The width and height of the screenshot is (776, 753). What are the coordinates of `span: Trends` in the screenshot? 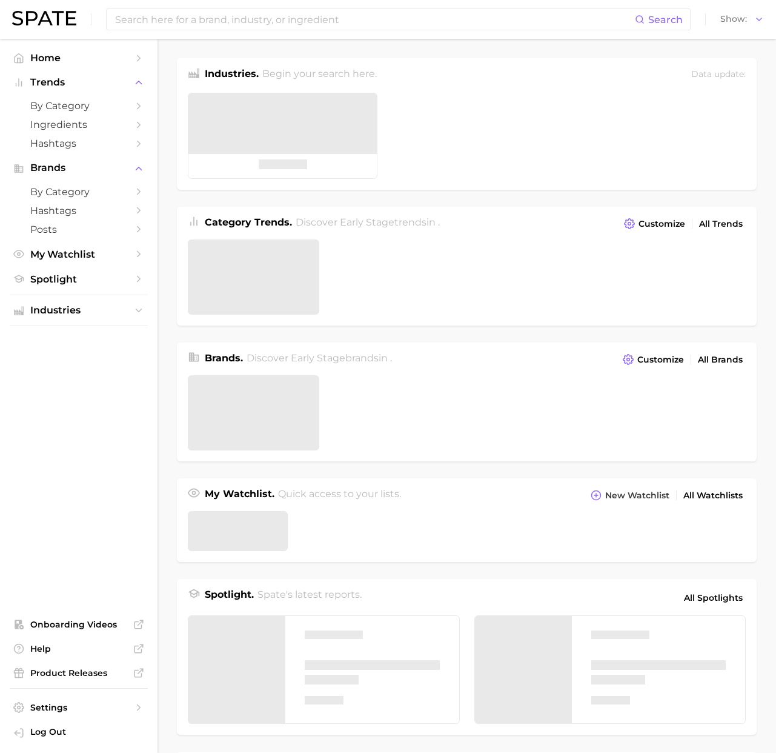 It's located at (79, 82).